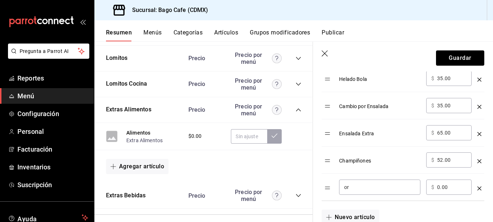 This screenshot has height=222, width=493. I want to click on button: Extras Alimentos, so click(129, 110).